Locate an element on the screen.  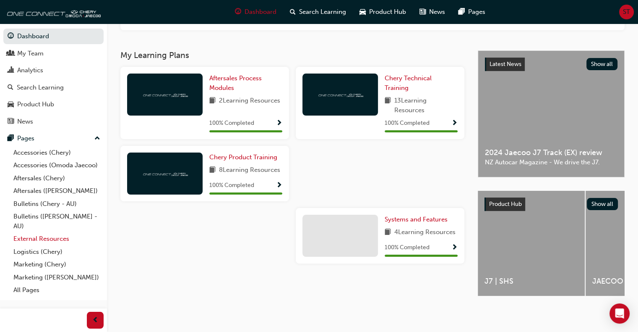
h3: My Learning Plans is located at coordinates (293, 55).